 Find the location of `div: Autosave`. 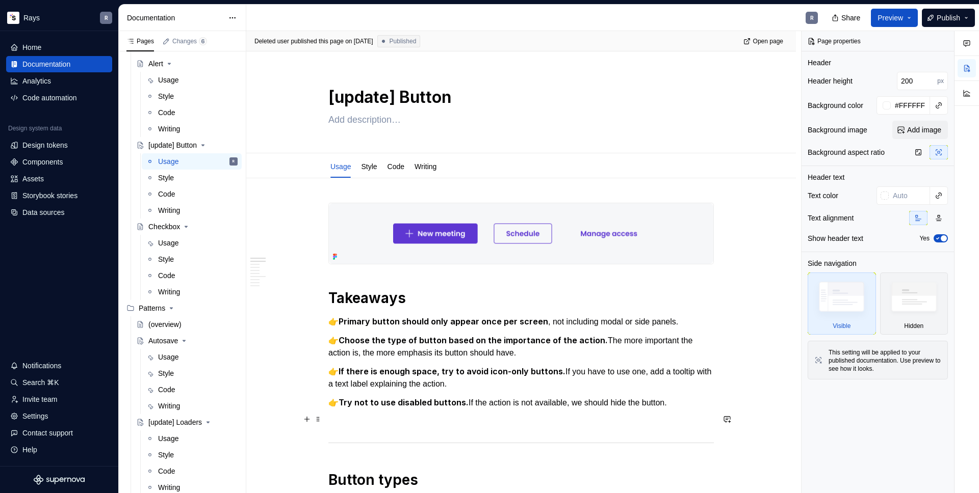

div: Autosave is located at coordinates (163, 341).